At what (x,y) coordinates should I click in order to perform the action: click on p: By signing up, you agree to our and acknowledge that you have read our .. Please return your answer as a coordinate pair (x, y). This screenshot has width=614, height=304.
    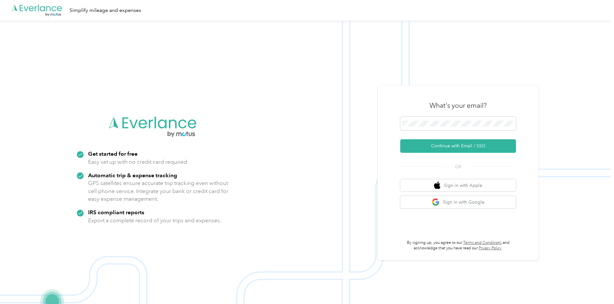
    Looking at the image, I should click on (458, 245).